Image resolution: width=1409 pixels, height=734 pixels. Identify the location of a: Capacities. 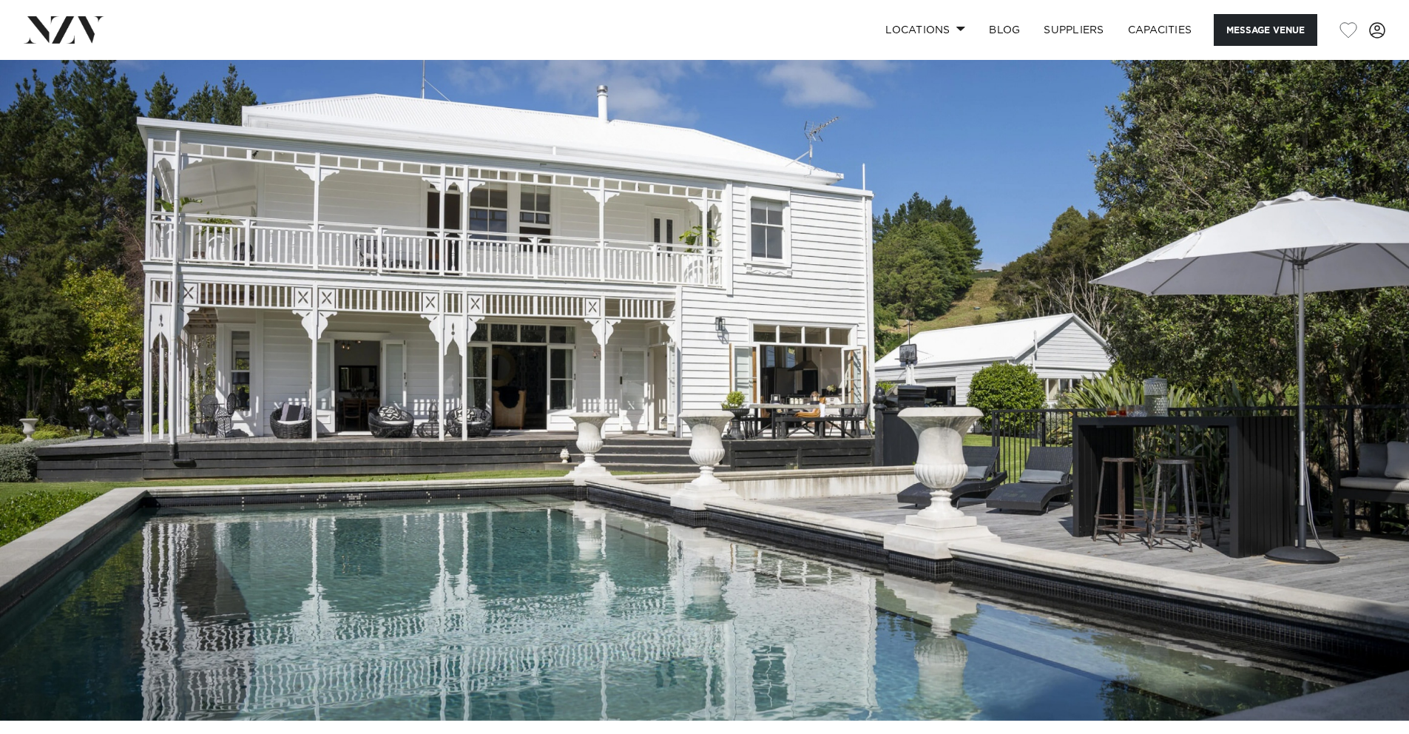
(1160, 30).